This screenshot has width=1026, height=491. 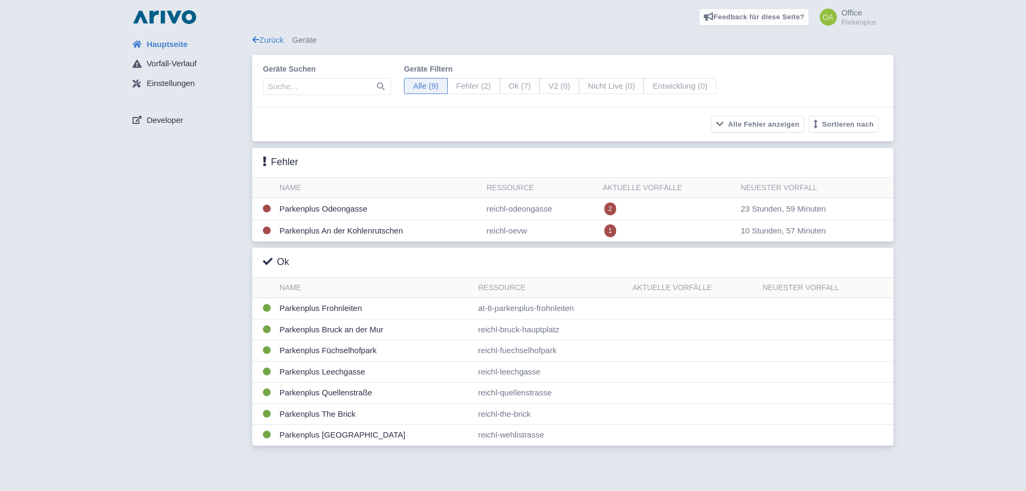 What do you see at coordinates (188, 120) in the screenshot?
I see `a: Developer` at bounding box center [188, 120].